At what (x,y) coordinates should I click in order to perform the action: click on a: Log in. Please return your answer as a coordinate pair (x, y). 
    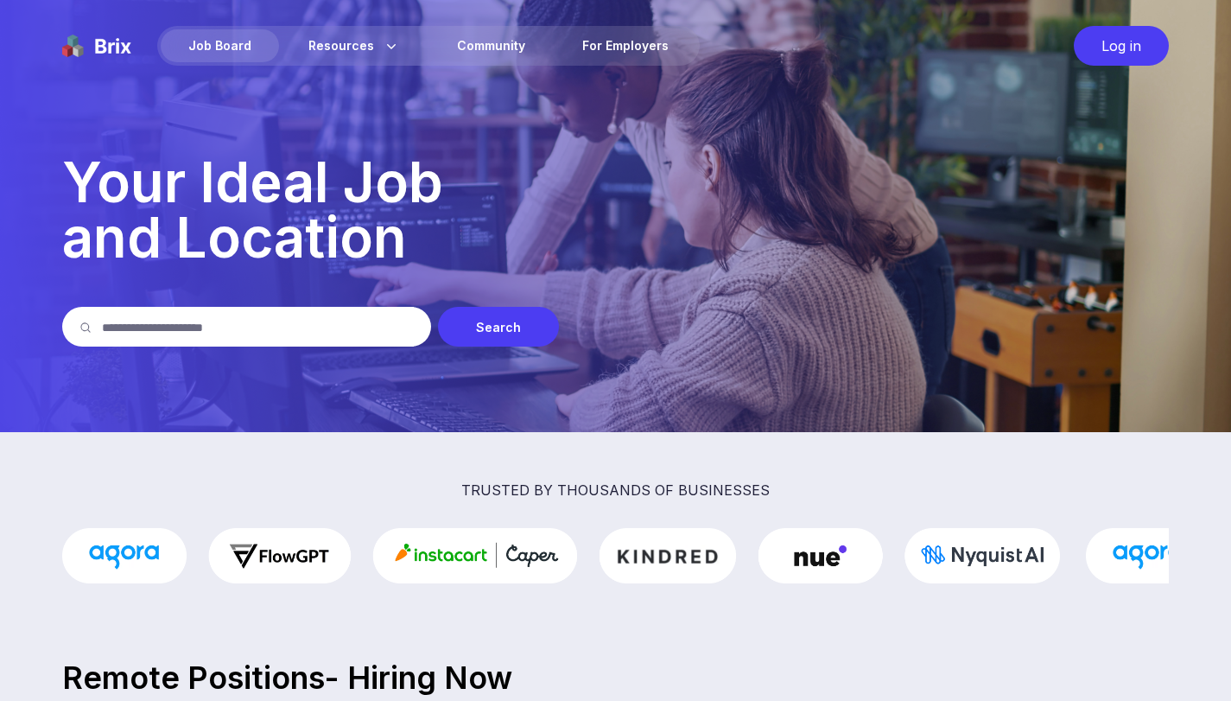
    Looking at the image, I should click on (1117, 46).